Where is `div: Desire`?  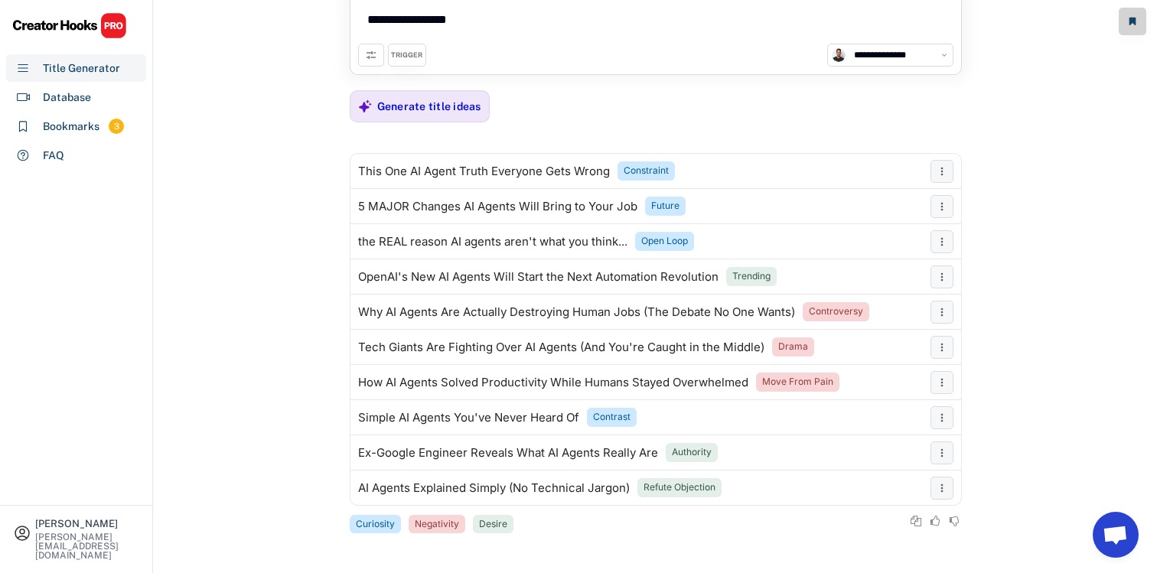 div: Desire is located at coordinates (493, 524).